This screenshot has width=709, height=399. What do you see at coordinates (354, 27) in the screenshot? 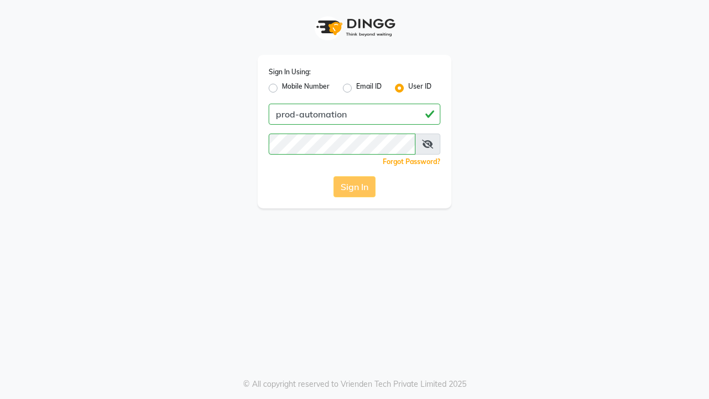
I see `img: logo1.svg` at bounding box center [354, 27].